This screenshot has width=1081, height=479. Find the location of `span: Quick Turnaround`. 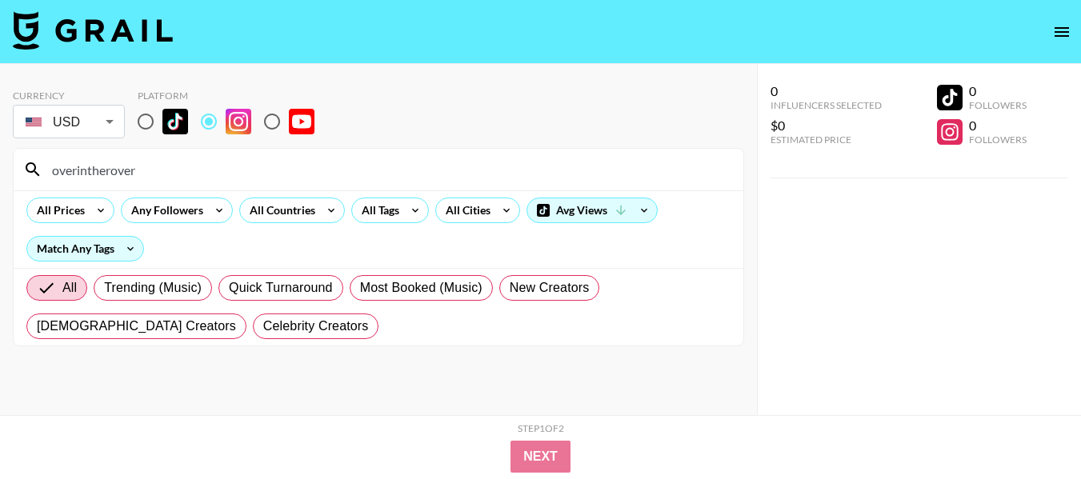

span: Quick Turnaround is located at coordinates (281, 288).